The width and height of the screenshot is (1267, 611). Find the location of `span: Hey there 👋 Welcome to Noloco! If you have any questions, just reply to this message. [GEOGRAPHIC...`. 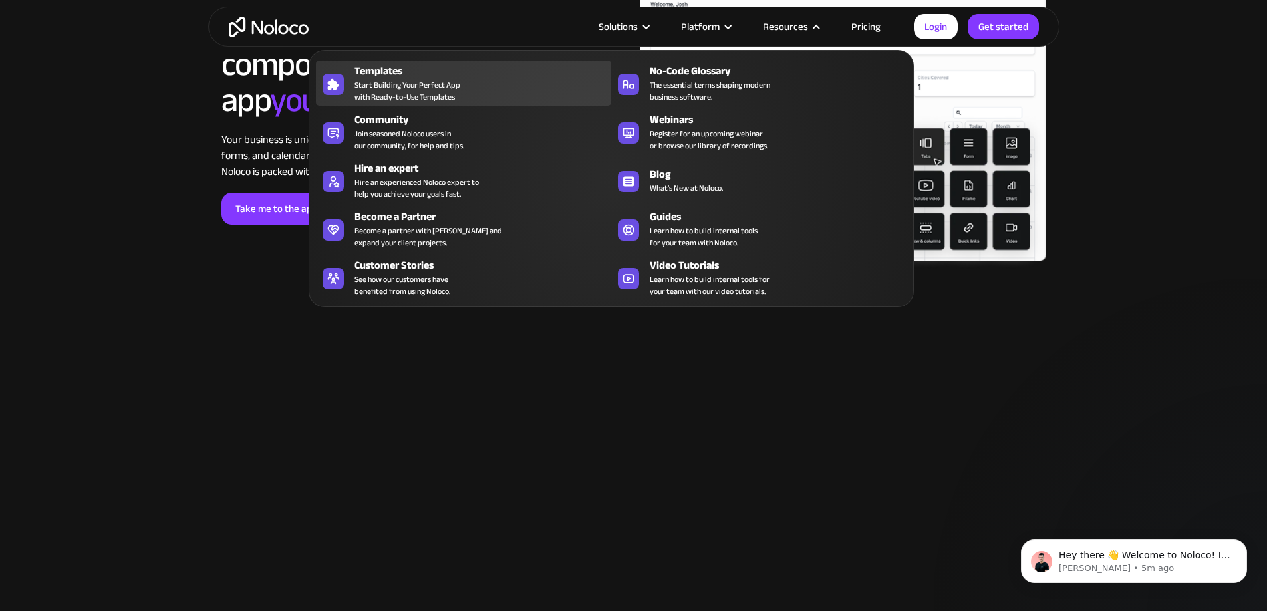

span: Hey there 👋 Welcome to Noloco! If you have any questions, just reply to this message. [GEOGRAPHIC... is located at coordinates (144, 64).